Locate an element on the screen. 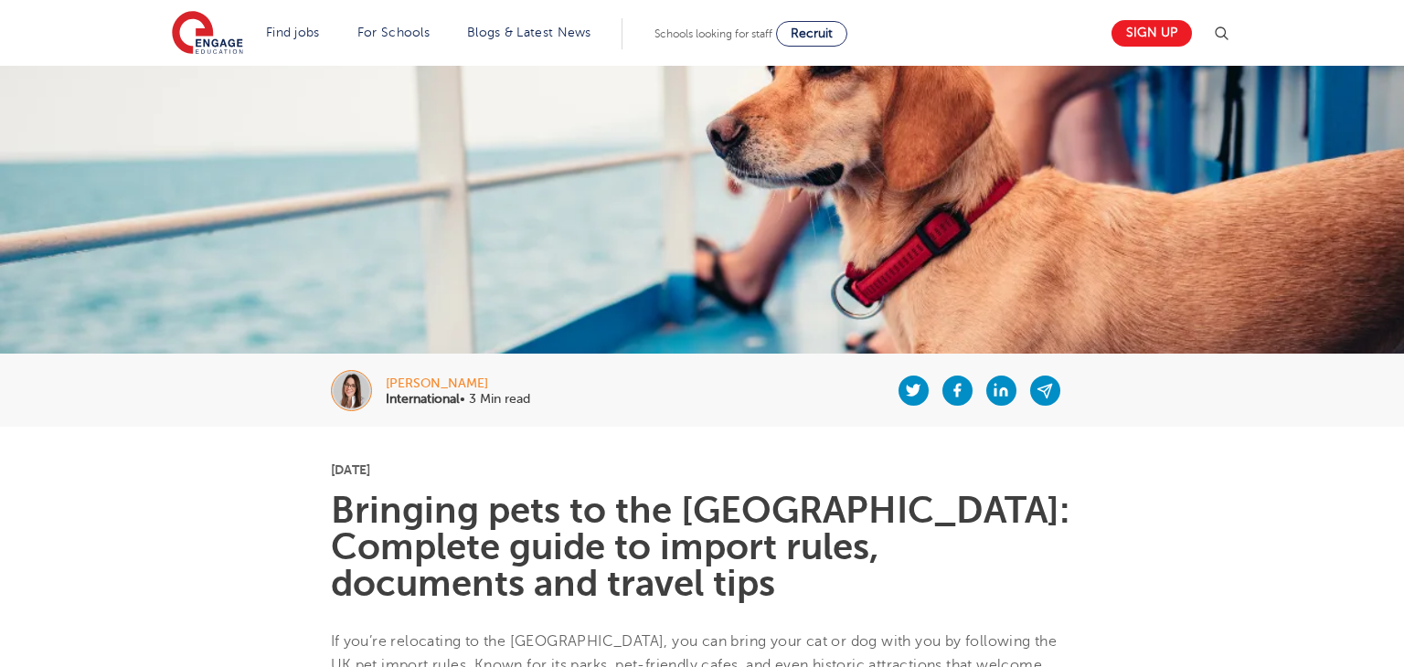 This screenshot has height=667, width=1404. a: Sign up is located at coordinates (1152, 33).